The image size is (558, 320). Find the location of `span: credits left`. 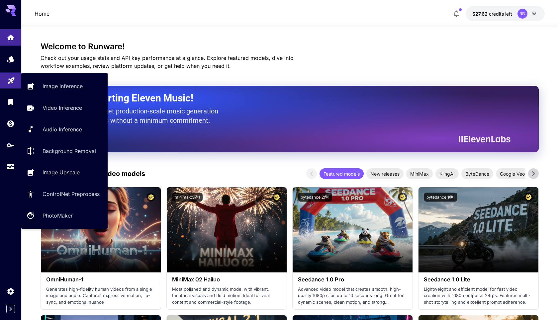

span: credits left is located at coordinates (501, 14).